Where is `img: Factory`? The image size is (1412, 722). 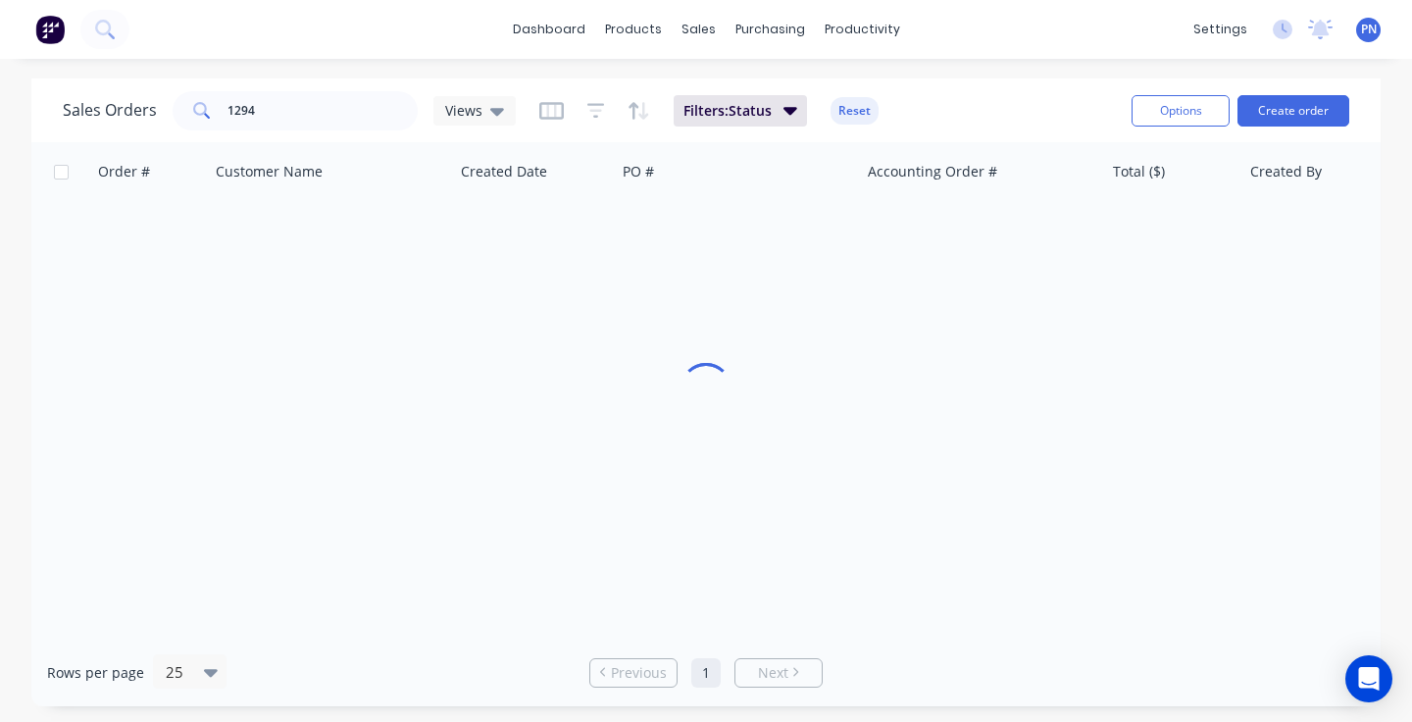
img: Factory is located at coordinates (50, 29).